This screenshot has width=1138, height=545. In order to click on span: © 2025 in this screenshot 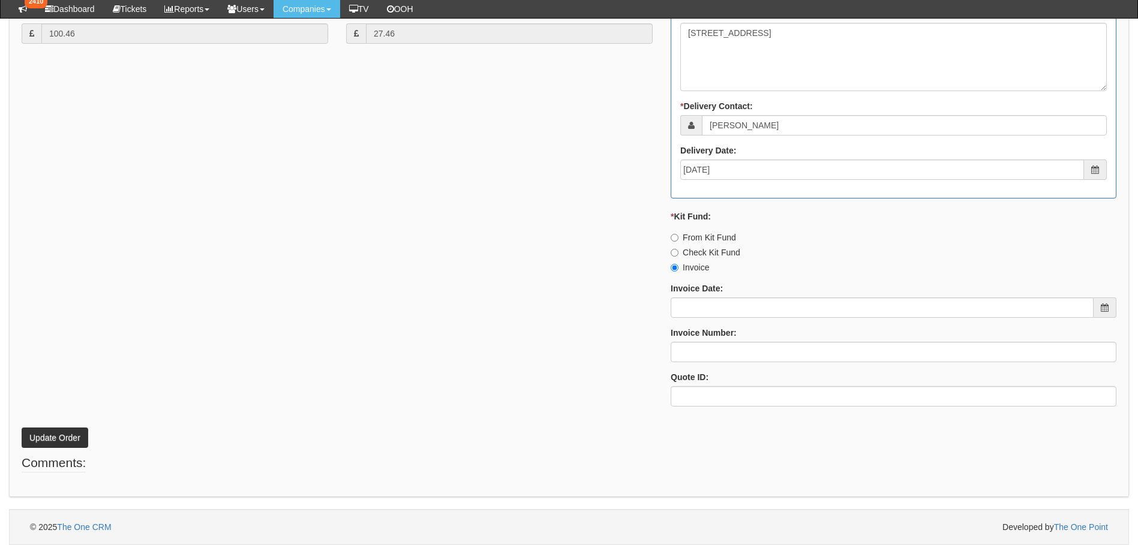, I will do `click(71, 527)`.